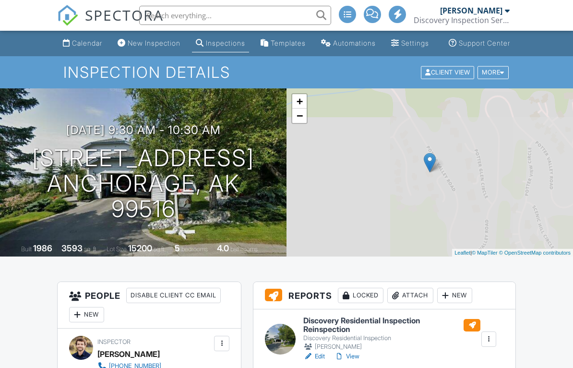  I want to click on a: Support Center, so click(479, 43).